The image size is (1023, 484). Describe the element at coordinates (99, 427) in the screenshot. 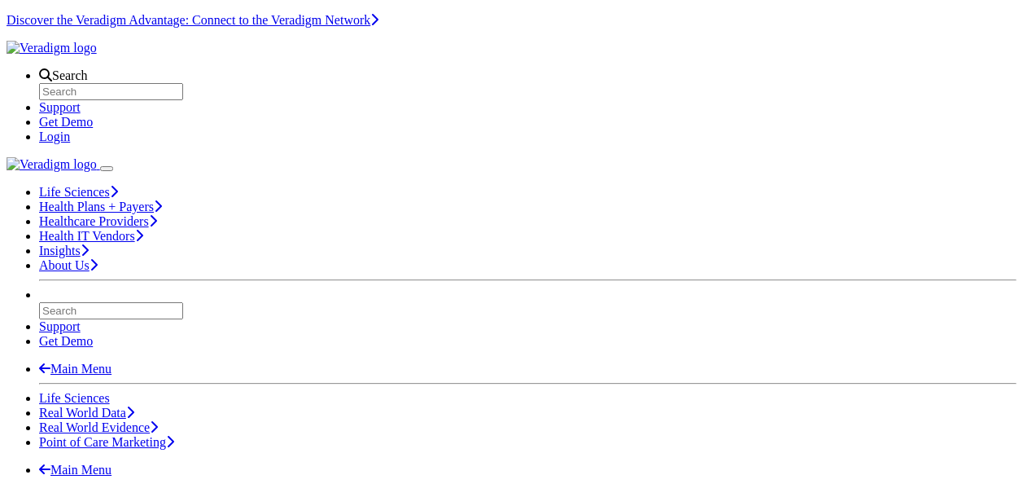

I see `a: Real World Evidence` at that location.